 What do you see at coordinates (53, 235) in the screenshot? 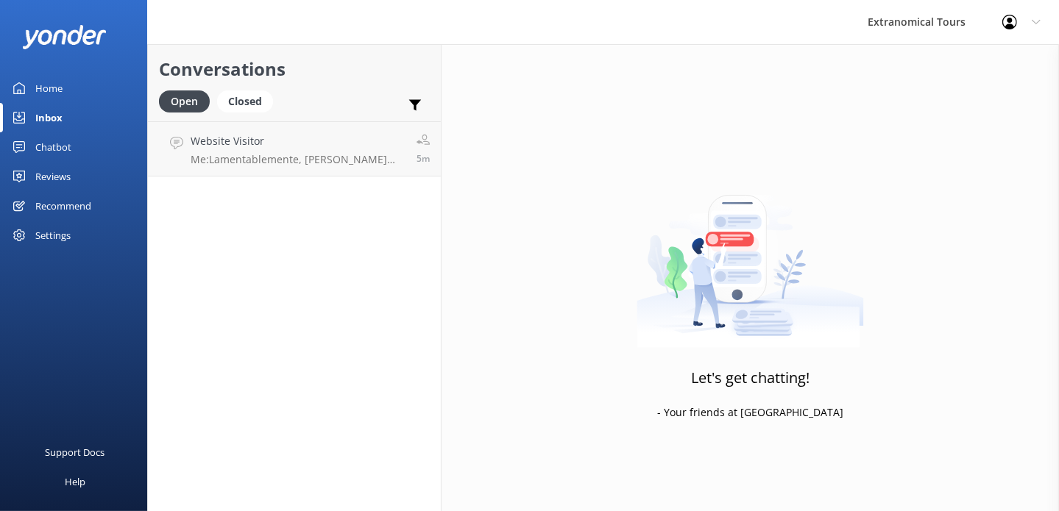
I see `div: Settings` at bounding box center [53, 235].